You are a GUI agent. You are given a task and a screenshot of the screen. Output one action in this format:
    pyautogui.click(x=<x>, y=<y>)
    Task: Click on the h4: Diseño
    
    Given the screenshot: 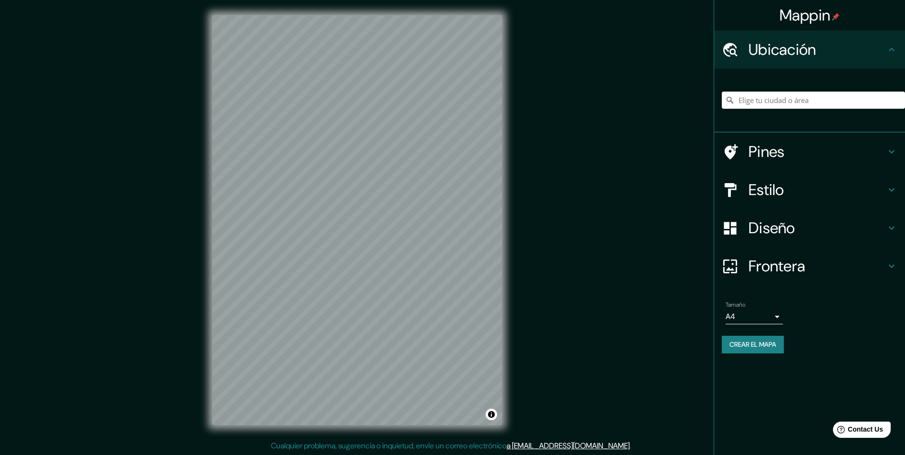 What is the action you would take?
    pyautogui.click(x=818, y=228)
    